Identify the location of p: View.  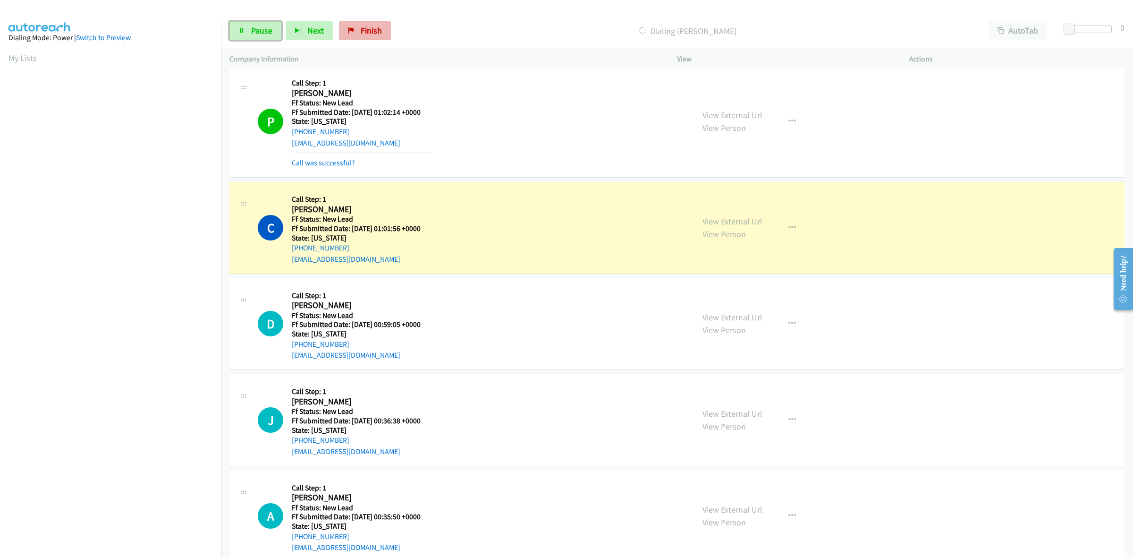
(785, 59).